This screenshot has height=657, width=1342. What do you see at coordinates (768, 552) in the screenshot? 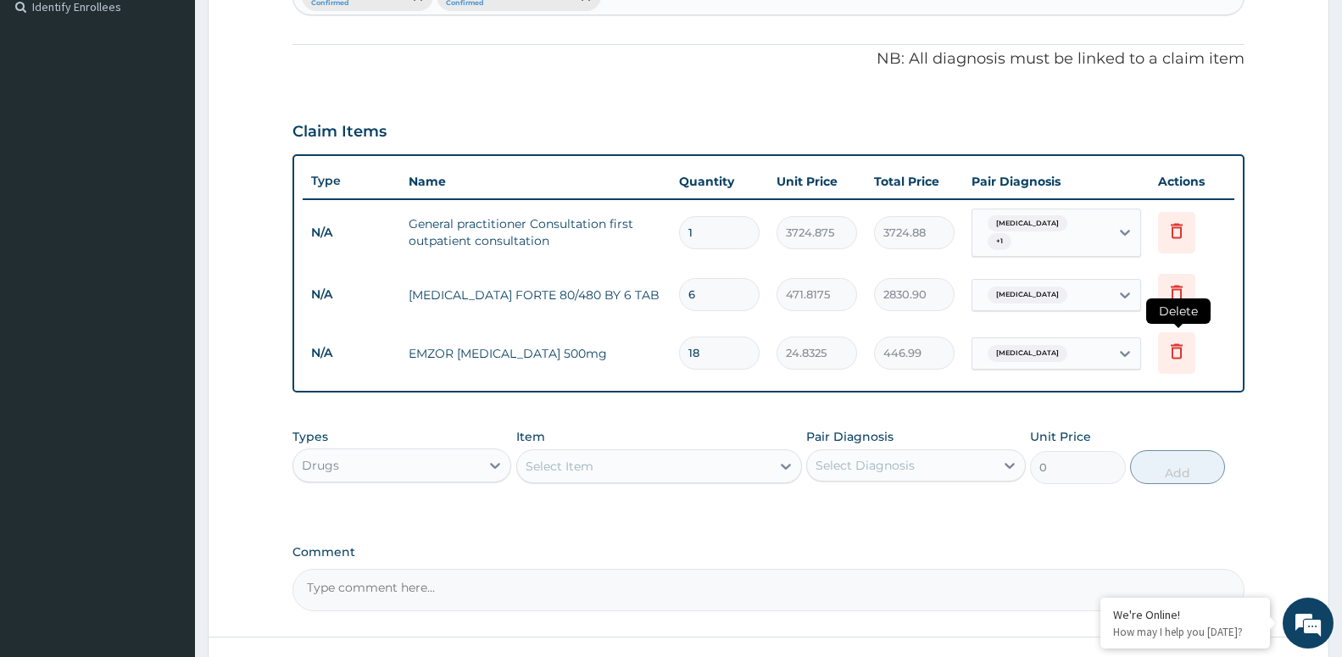
I see `label: Comment` at bounding box center [768, 552].